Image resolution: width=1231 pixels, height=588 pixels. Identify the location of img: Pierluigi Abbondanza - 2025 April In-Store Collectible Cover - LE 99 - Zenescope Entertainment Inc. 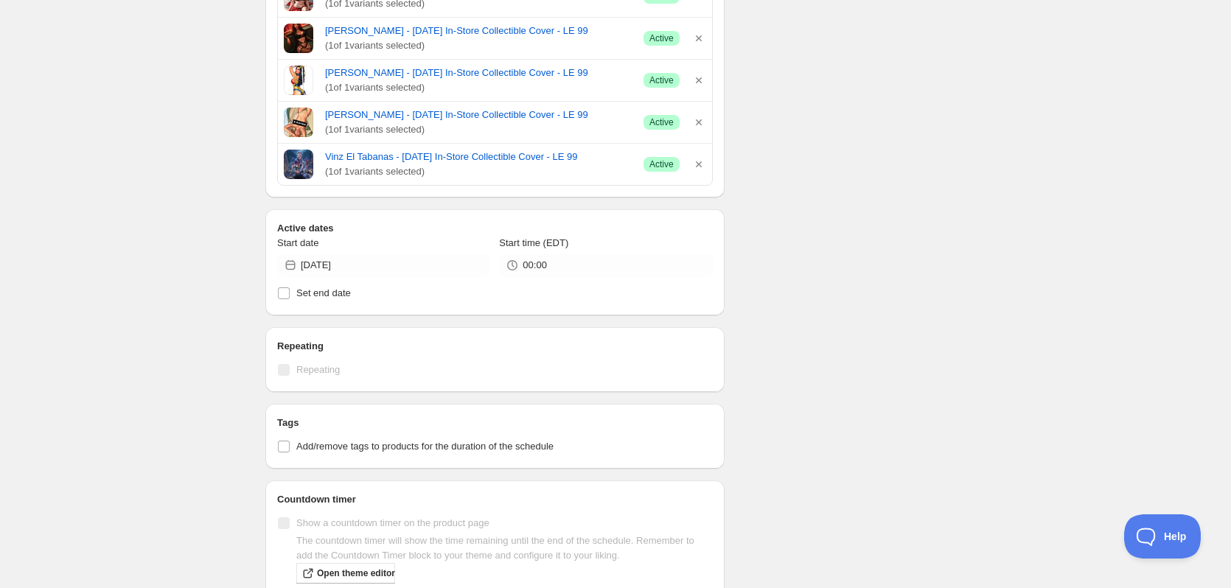
(299, 38).